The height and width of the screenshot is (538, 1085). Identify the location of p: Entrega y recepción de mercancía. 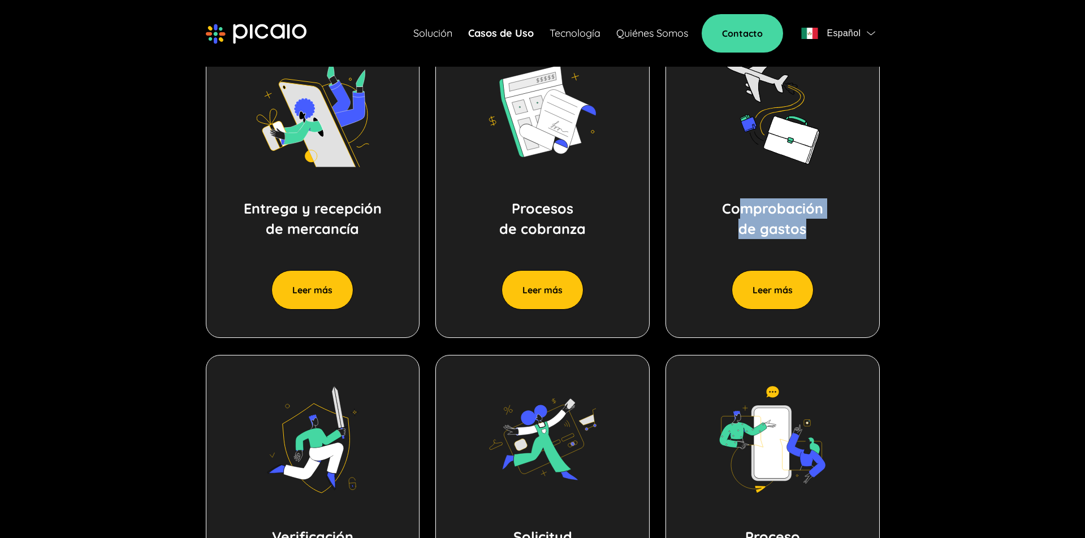
(313, 219).